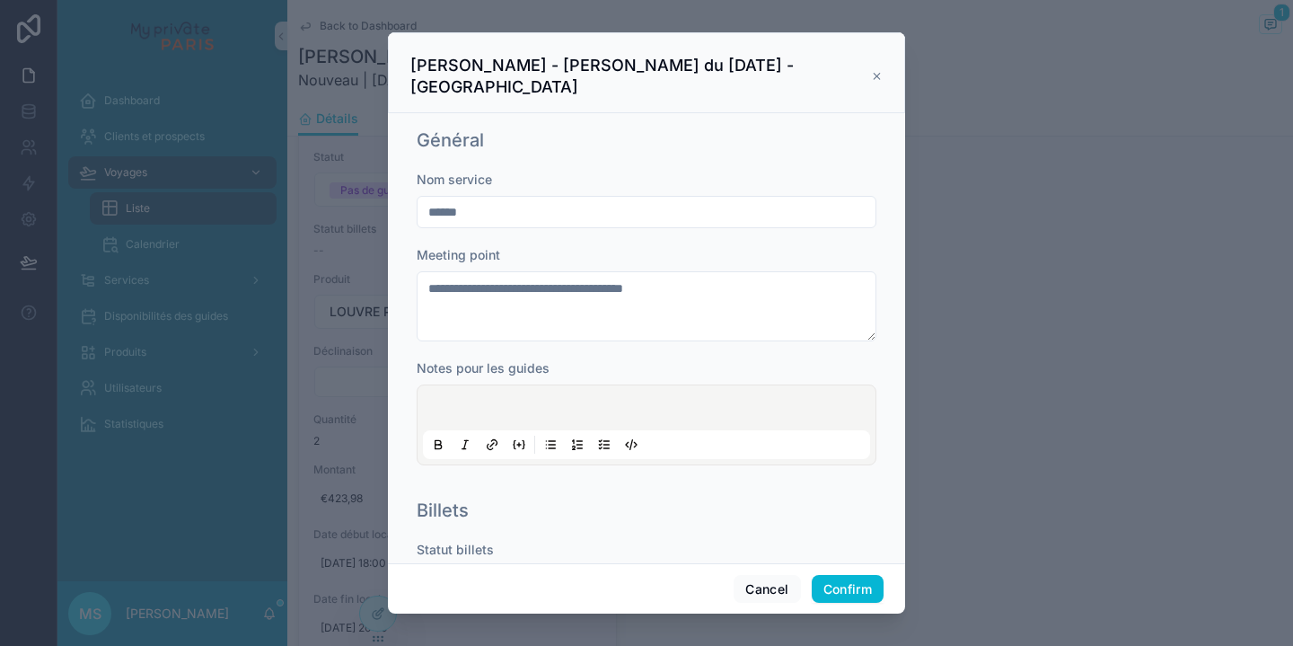 Image resolution: width=1293 pixels, height=646 pixels. I want to click on button: Confirm, so click(848, 589).